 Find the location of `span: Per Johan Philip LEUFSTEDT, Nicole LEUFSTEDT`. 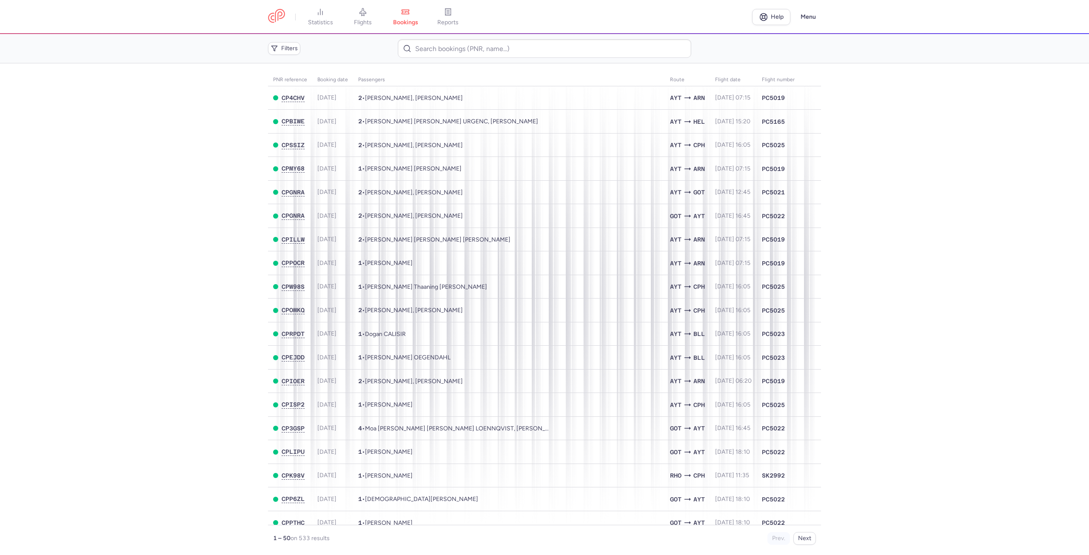

span: Per Johan Philip LEUFSTEDT, Nicole LEUFSTEDT is located at coordinates (414, 145).